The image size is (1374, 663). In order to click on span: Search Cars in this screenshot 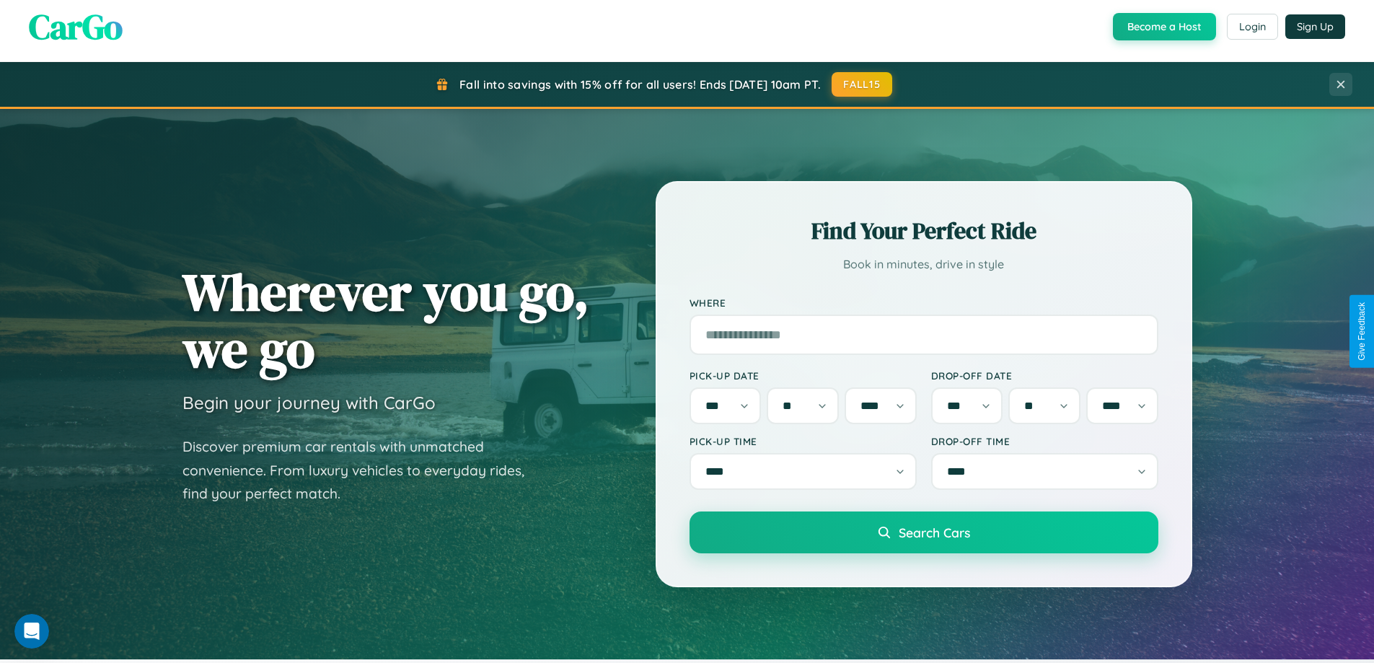, I will do `click(934, 532)`.